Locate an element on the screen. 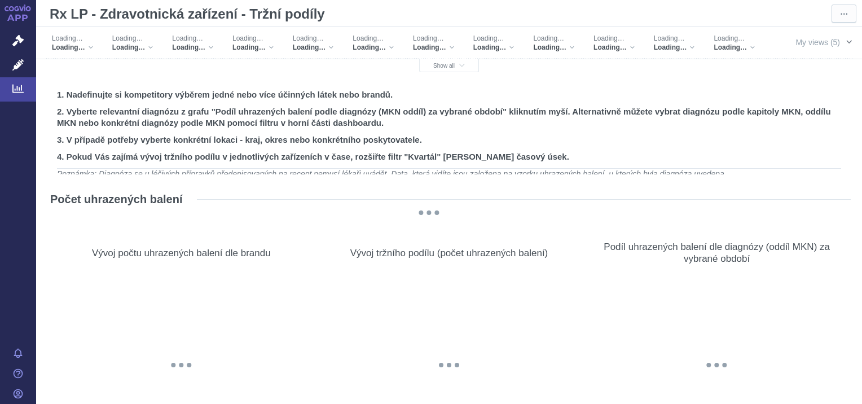 The width and height of the screenshot is (862, 404). span: My views (5) is located at coordinates (818, 42).